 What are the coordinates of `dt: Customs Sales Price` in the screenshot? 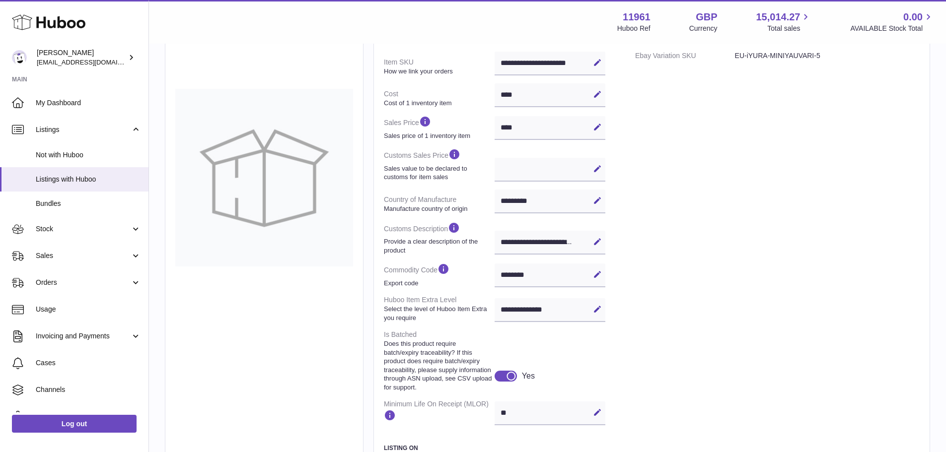 It's located at (439, 164).